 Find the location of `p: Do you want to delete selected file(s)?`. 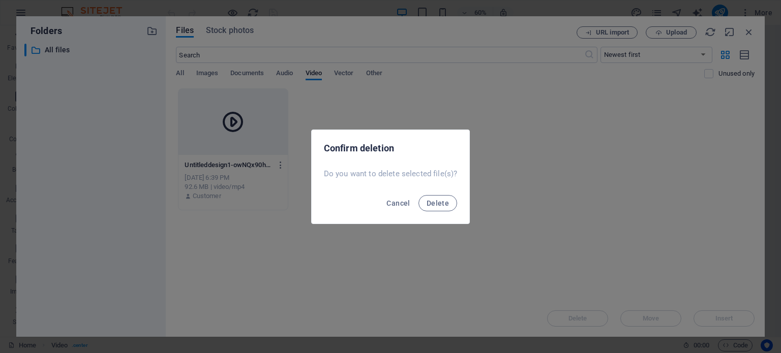

p: Do you want to delete selected file(s)? is located at coordinates (390, 174).